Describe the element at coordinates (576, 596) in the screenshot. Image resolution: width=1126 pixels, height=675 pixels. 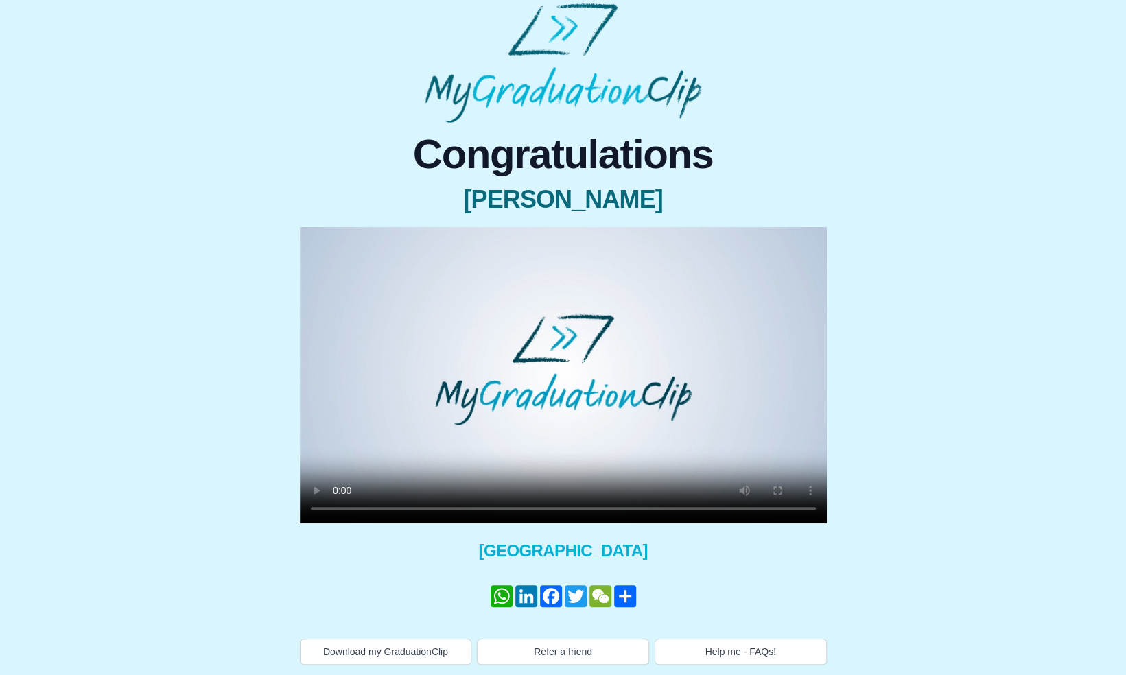
I see `a: Twitter` at that location.